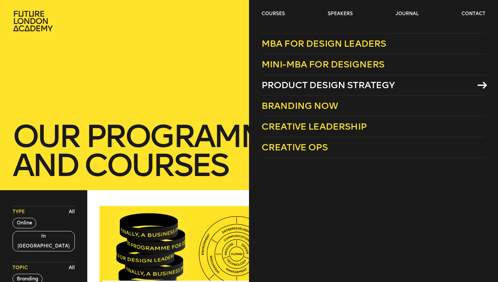 The image size is (498, 282). What do you see at coordinates (273, 14) in the screenshot?
I see `a: courses` at bounding box center [273, 14].